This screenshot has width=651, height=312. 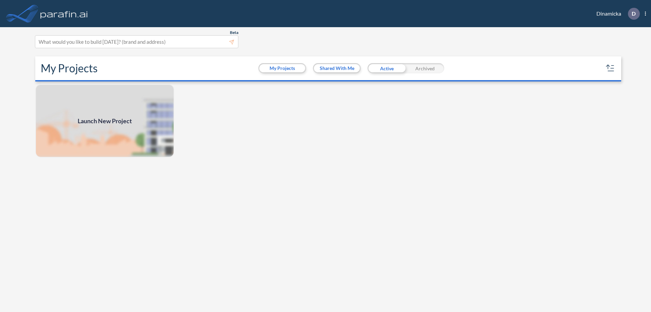 What do you see at coordinates (69, 68) in the screenshot?
I see `h2: My Projects` at bounding box center [69, 68].